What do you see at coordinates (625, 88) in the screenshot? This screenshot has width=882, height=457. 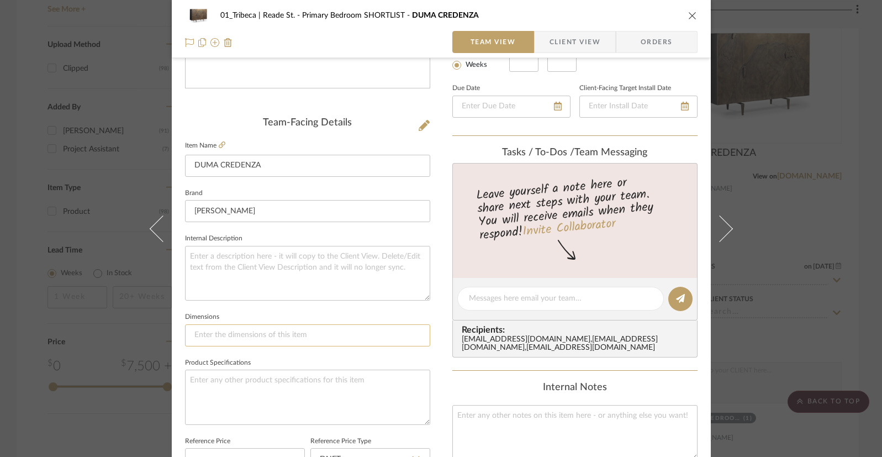 I see `label: Client-Facing Target Install Date` at bounding box center [625, 88].